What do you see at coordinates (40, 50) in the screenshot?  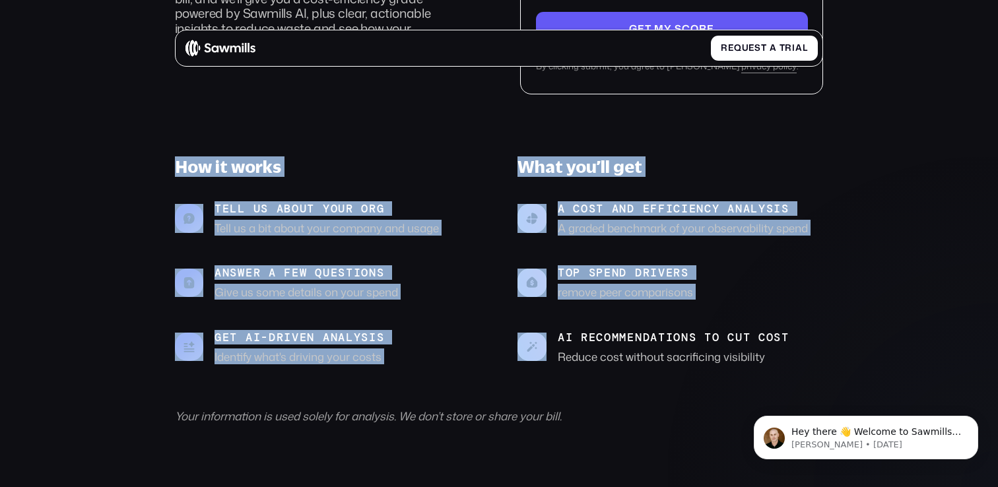 I see `img: Profile image for Winston` at bounding box center [40, 50].